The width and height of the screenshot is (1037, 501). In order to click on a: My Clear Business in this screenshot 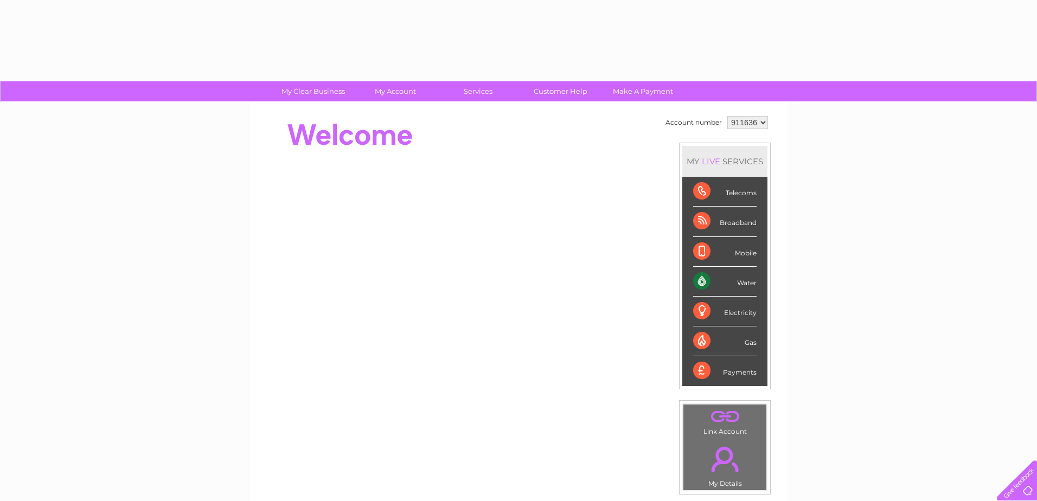, I will do `click(313, 91)`.